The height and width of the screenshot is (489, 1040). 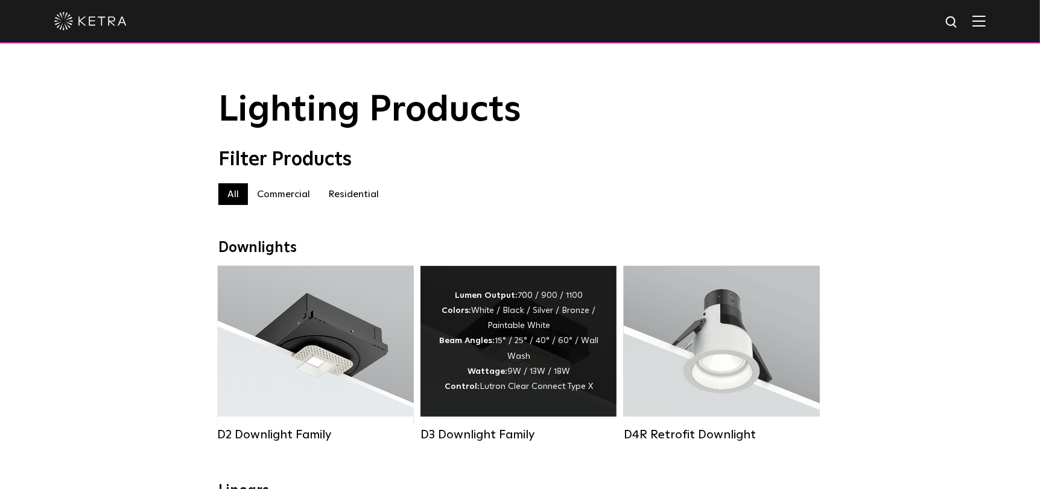 What do you see at coordinates (536, 387) in the screenshot?
I see `span: Lutron Clear Connect Type X` at bounding box center [536, 387].